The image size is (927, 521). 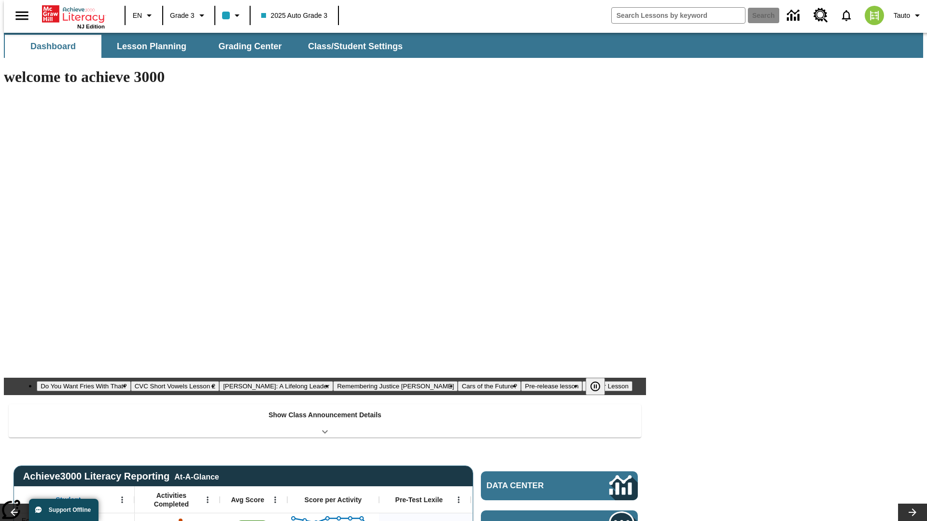 I want to click on button: Slide 4 Remembering Justice O'Connor, so click(x=395, y=386).